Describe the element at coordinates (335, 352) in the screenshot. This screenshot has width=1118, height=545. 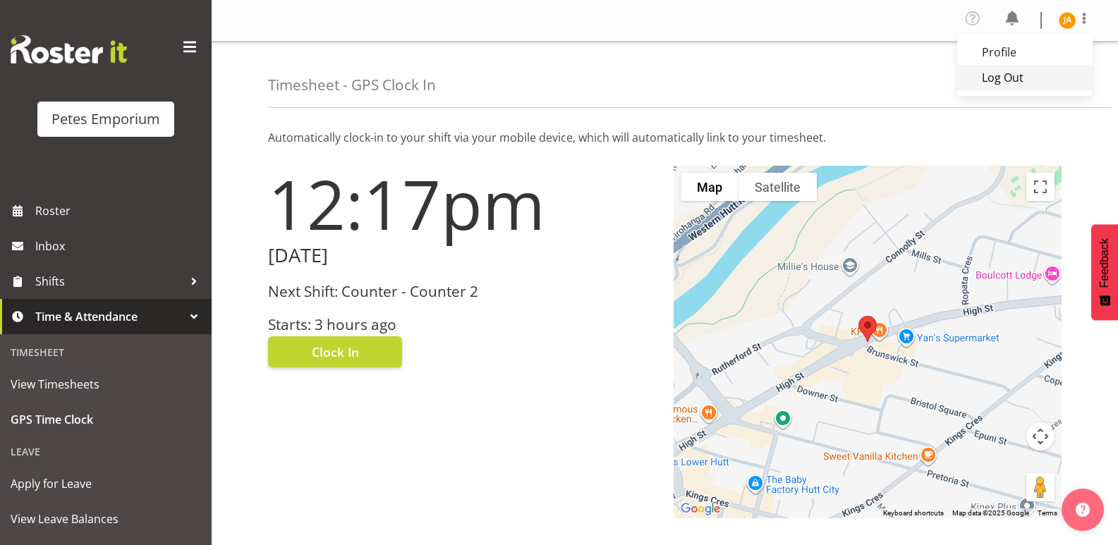
I see `button: Clock In` at that location.